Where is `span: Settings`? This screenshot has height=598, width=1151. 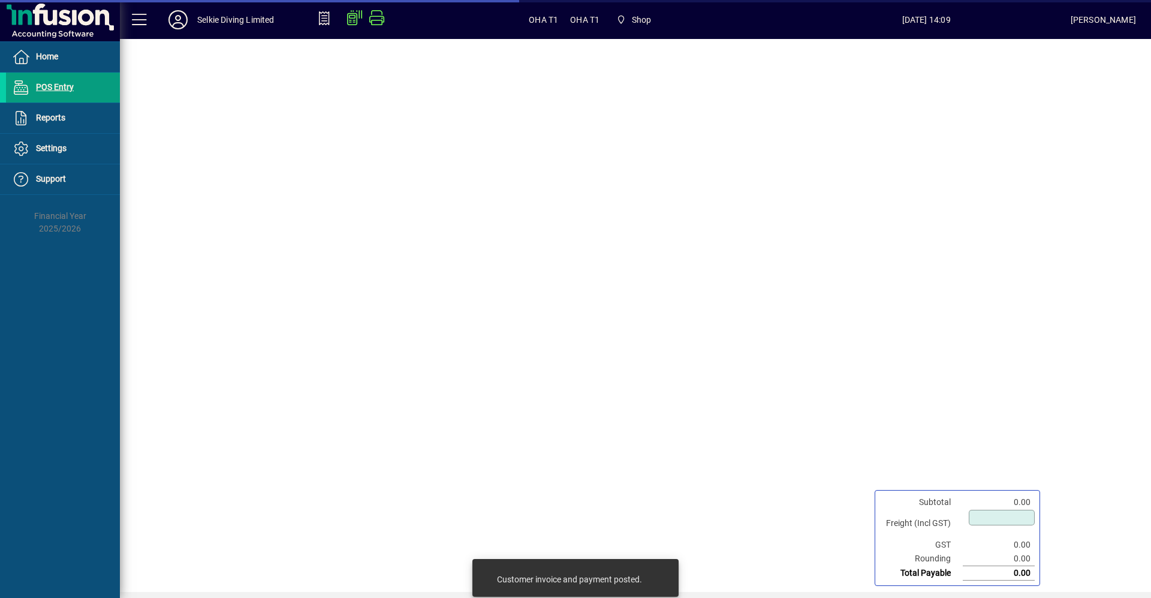 span: Settings is located at coordinates (51, 148).